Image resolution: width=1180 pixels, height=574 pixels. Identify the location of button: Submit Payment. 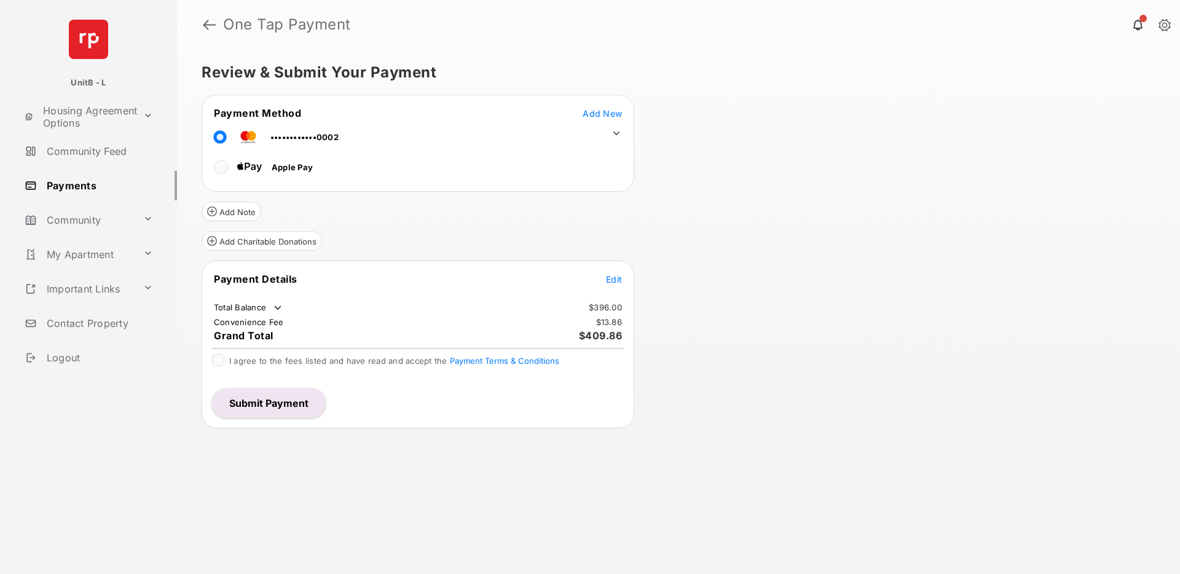
(269, 403).